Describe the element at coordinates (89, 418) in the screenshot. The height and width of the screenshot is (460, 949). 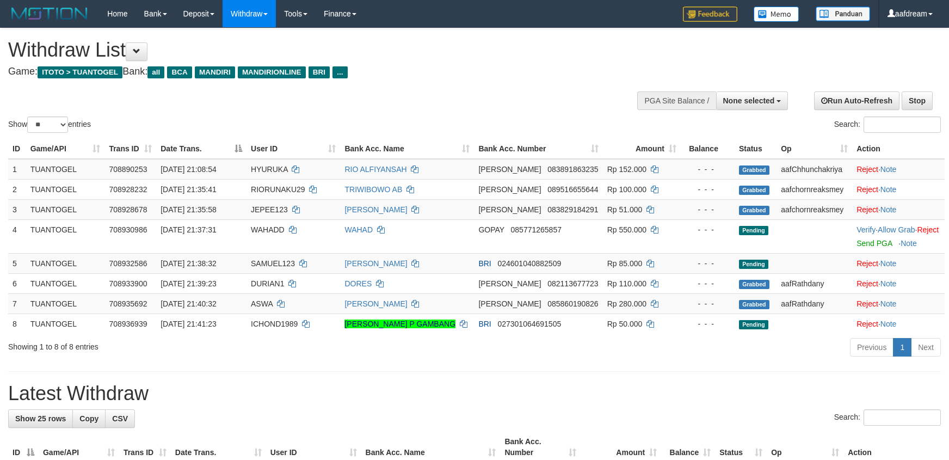
I see `a: Copy` at that location.